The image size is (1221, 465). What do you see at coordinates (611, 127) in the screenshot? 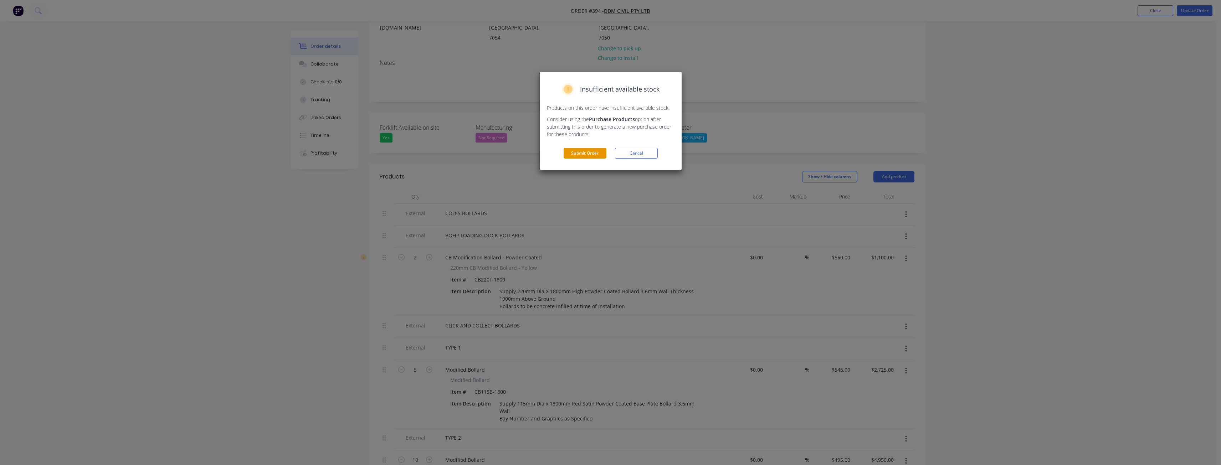
I see `p: Consider using the option after submitting this order to generate a new purchase order for these ...` at bounding box center [611, 127].